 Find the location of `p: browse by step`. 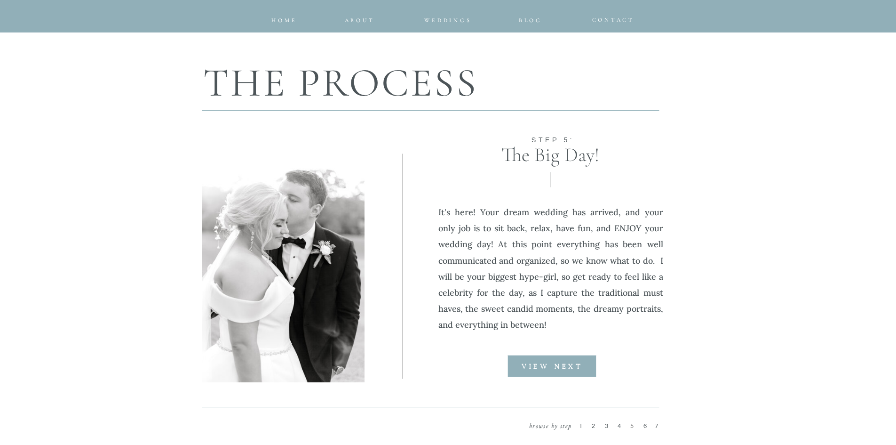

p: browse by step is located at coordinates (537, 424).